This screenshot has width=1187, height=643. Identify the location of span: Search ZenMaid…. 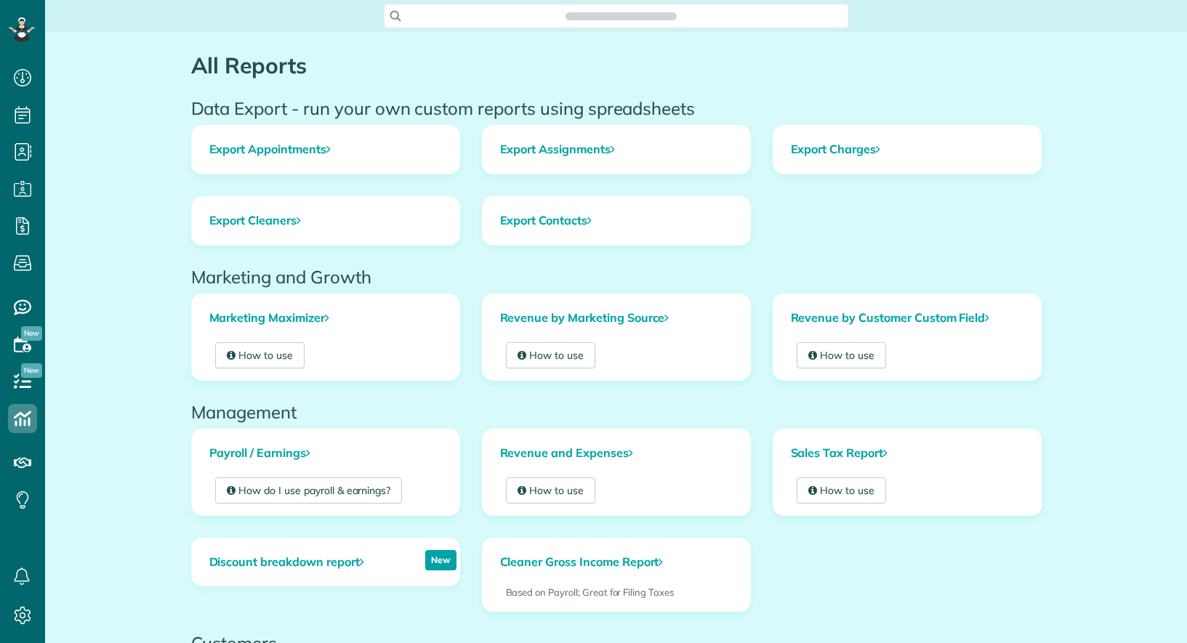
(621, 16).